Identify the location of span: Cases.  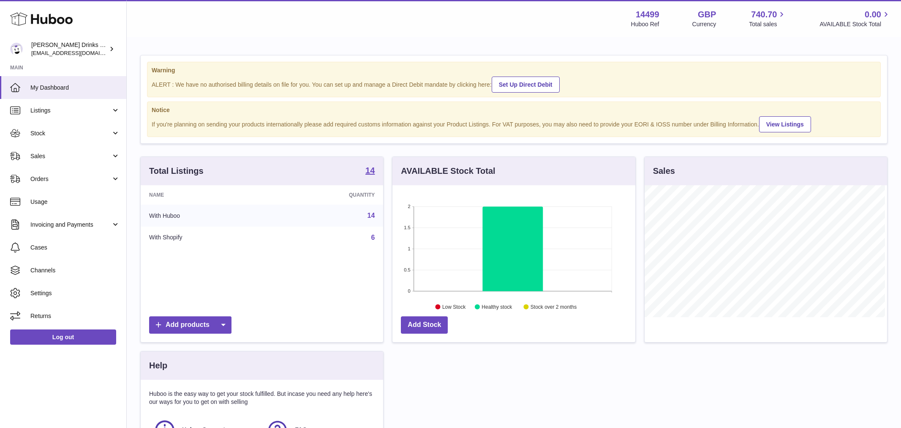
(75, 247).